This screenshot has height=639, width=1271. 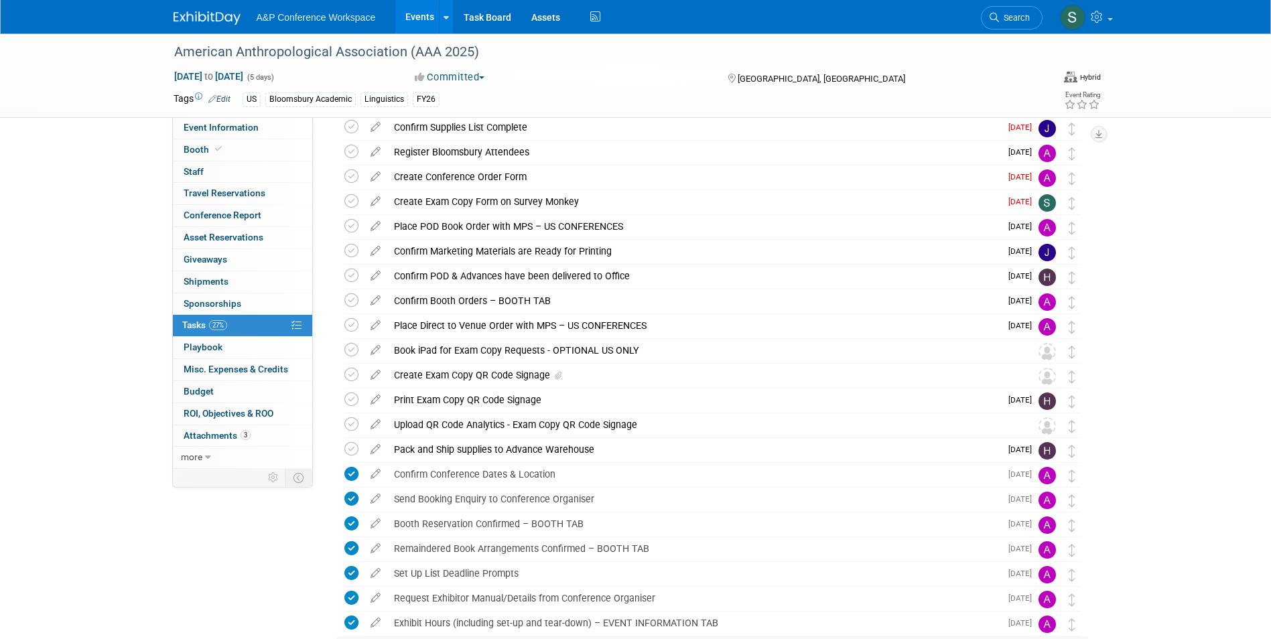 What do you see at coordinates (242, 216) in the screenshot?
I see `a: Conference Report` at bounding box center [242, 216].